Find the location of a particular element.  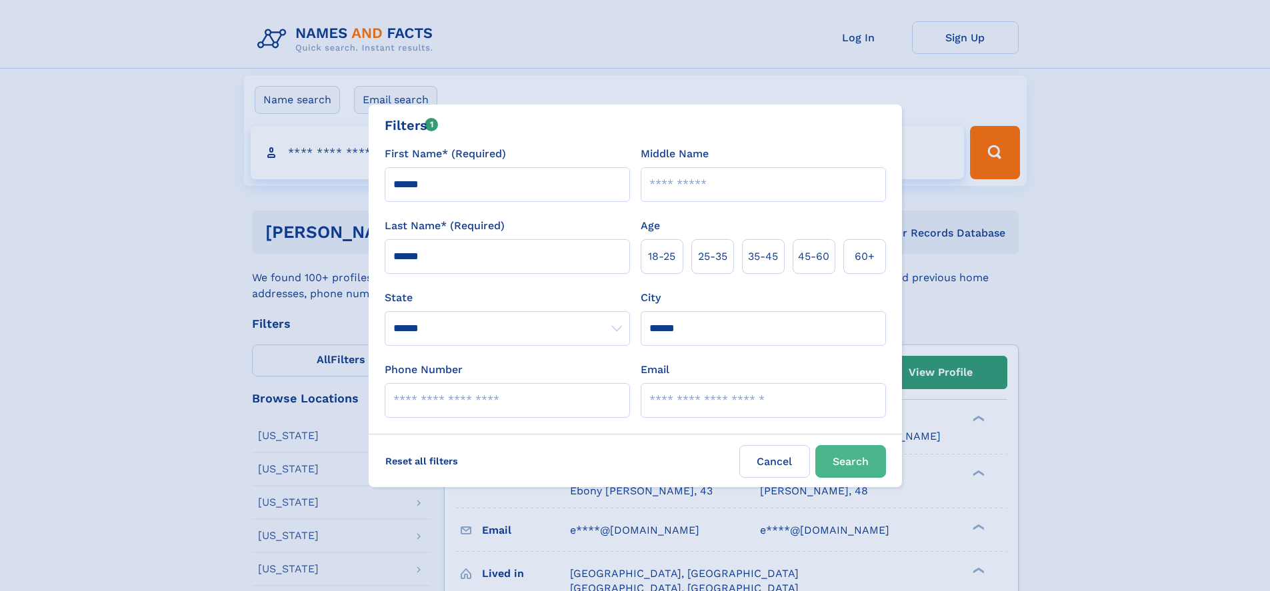

label: Last Name* (Required) is located at coordinates (445, 226).